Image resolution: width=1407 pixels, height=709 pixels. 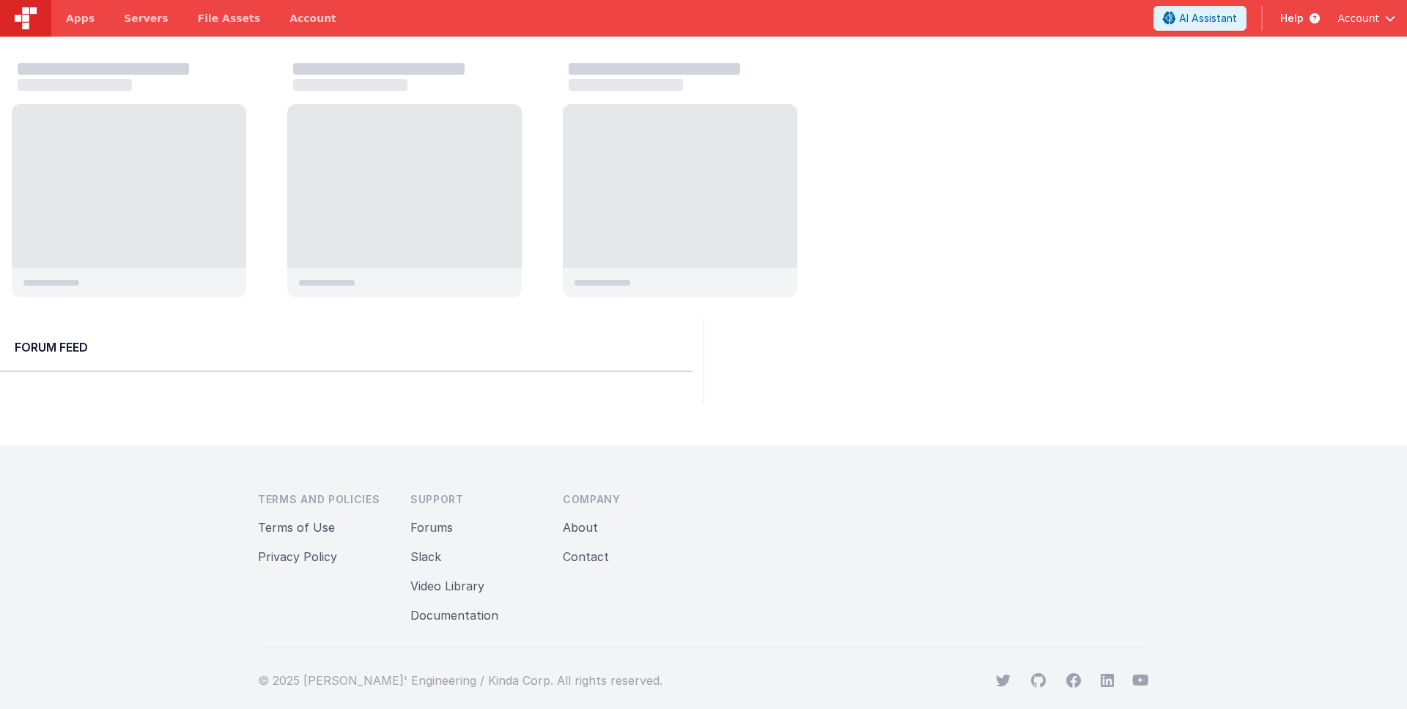 I want to click on svg: viewBox="0 0 24 24" aria-hidden="true">, so click(x=1107, y=681).